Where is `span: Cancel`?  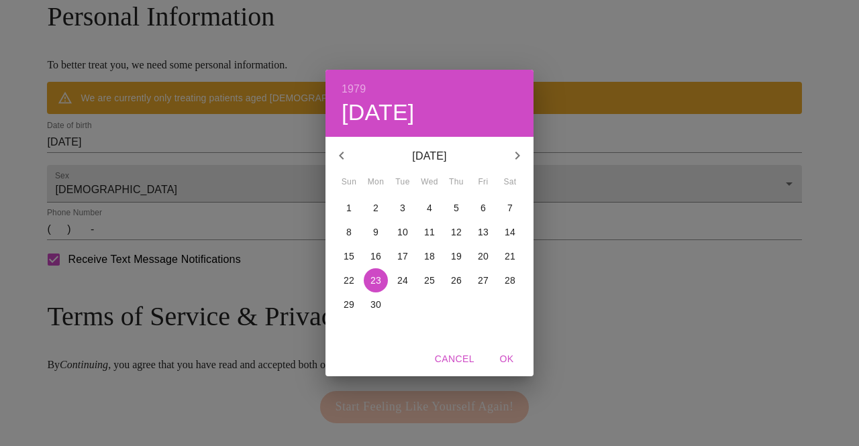
span: Cancel is located at coordinates (455, 359).